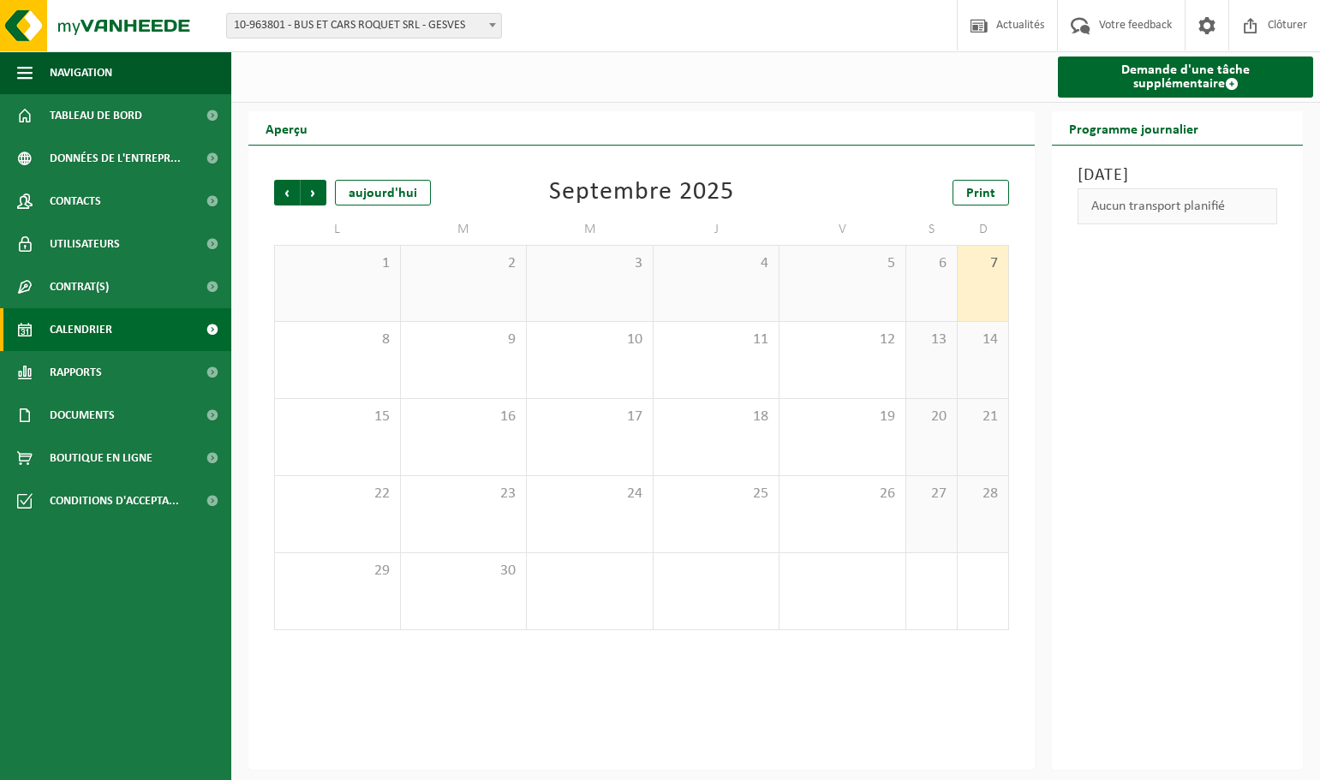 Image resolution: width=1320 pixels, height=780 pixels. What do you see at coordinates (463, 417) in the screenshot?
I see `span: 16` at bounding box center [463, 417].